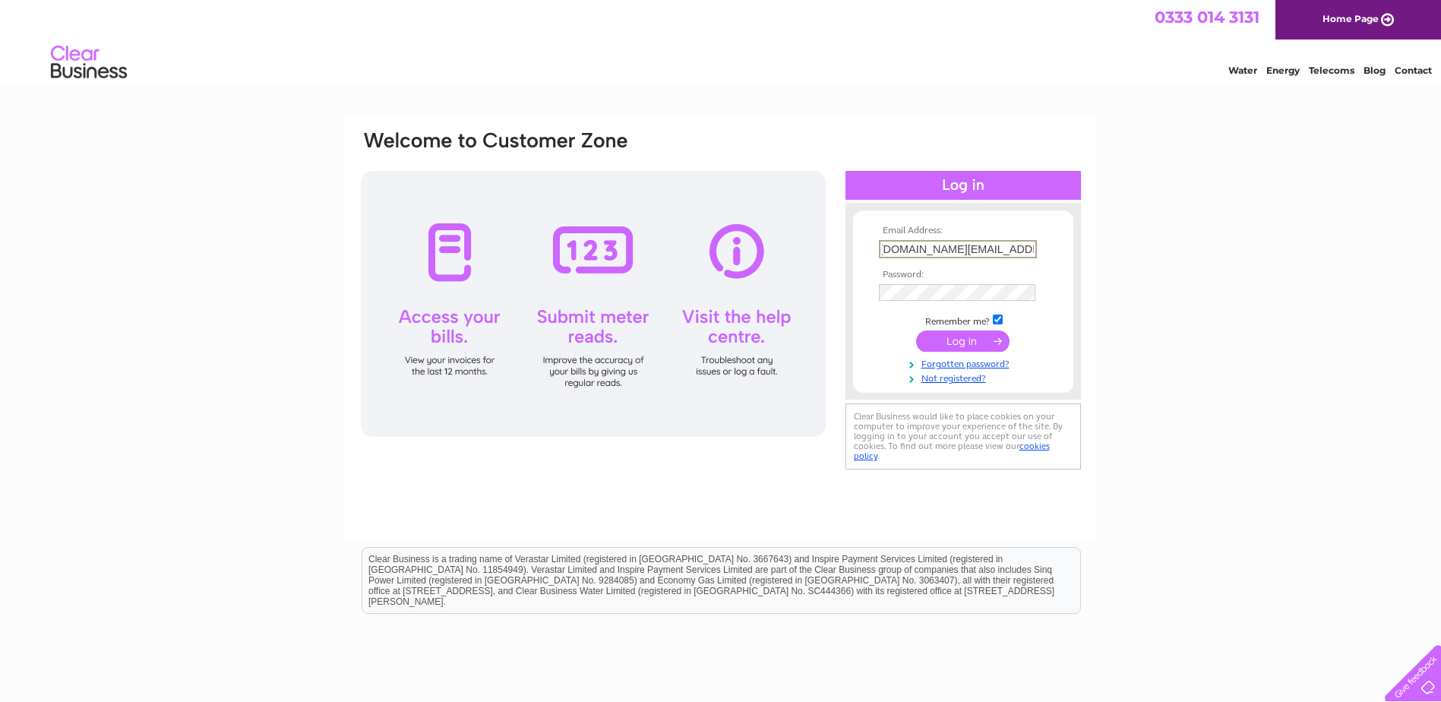 The width and height of the screenshot is (1441, 702). What do you see at coordinates (965, 362) in the screenshot?
I see `a: Forgotten password?` at bounding box center [965, 362].